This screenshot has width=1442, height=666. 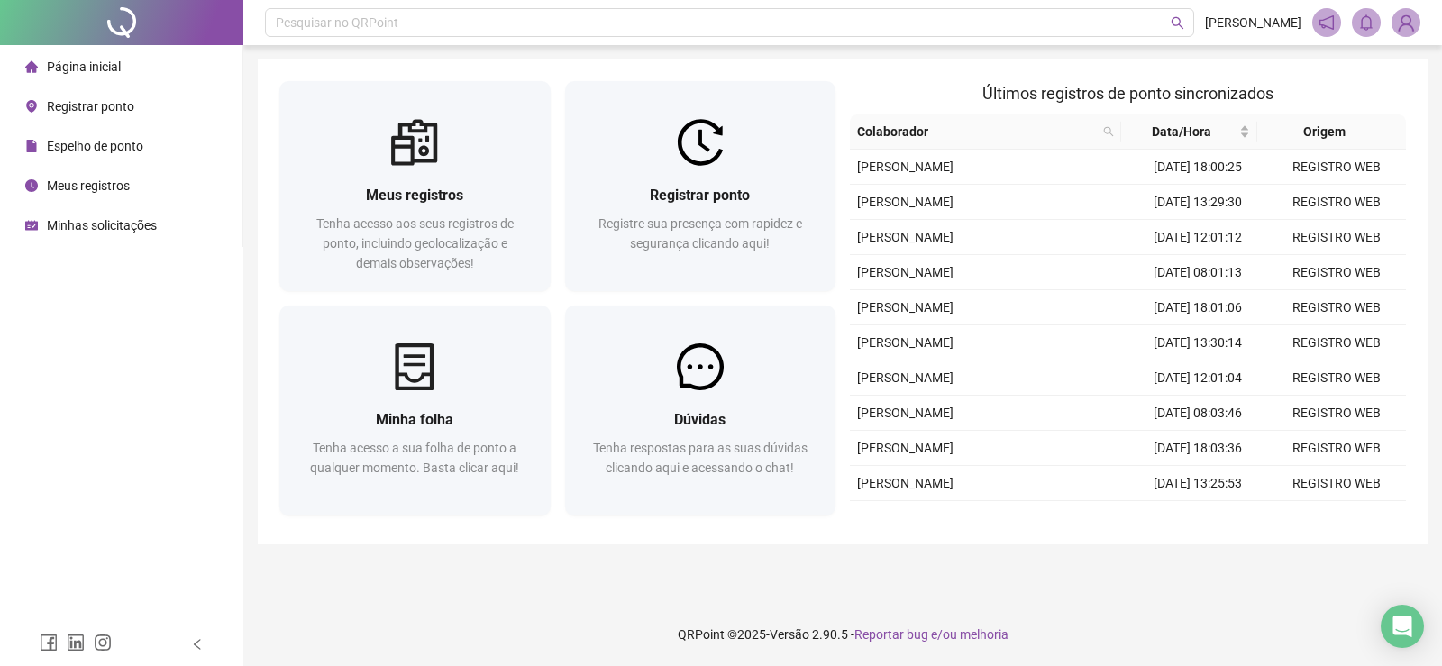 I want to click on span: environment, so click(x=32, y=106).